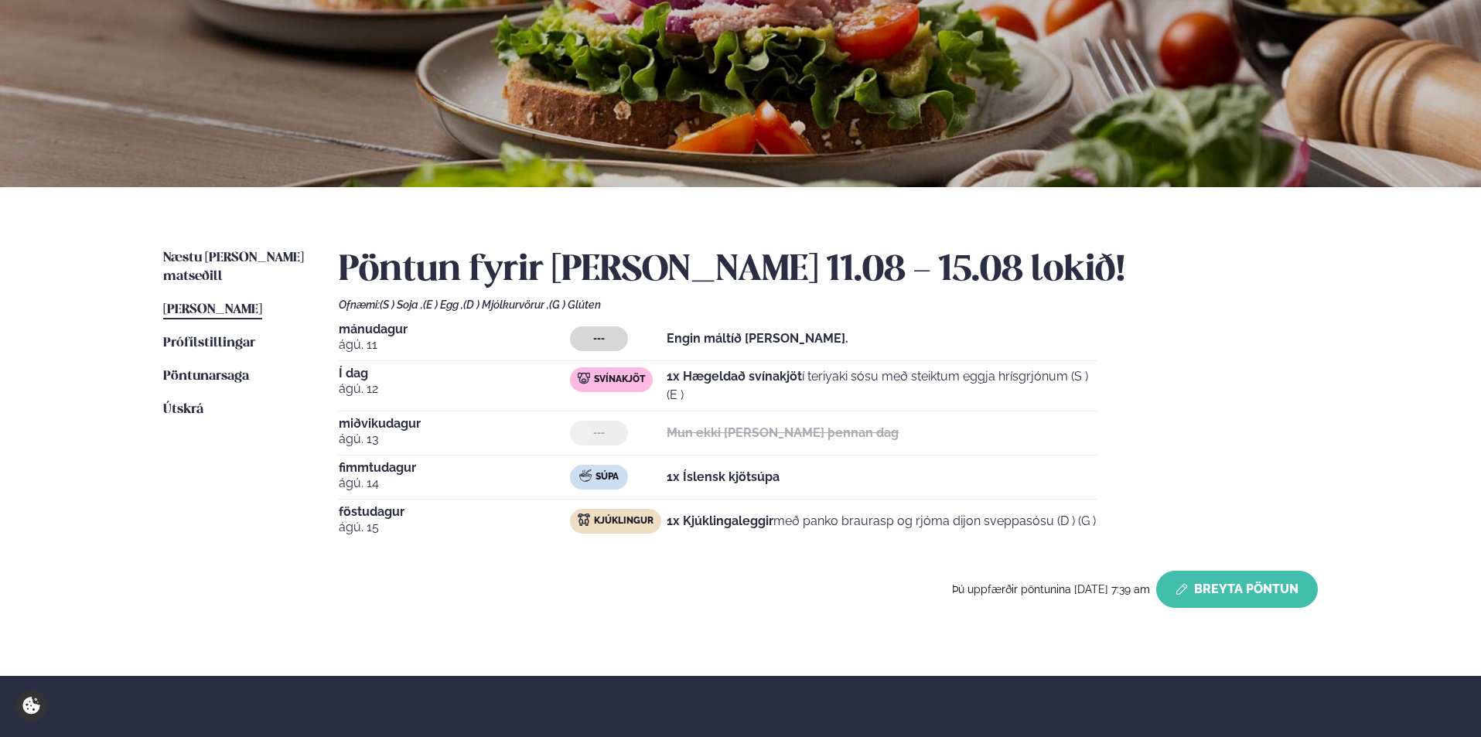  I want to click on p: með panko braurasp og rjóma dijon sveppasósu (D ) (G ), so click(881, 521).